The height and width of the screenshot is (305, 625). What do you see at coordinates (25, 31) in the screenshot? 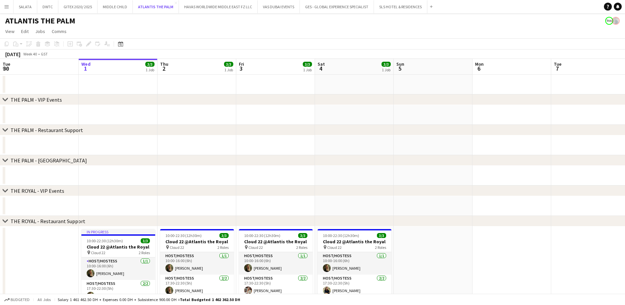
I see `span: Edit` at bounding box center [25, 31].